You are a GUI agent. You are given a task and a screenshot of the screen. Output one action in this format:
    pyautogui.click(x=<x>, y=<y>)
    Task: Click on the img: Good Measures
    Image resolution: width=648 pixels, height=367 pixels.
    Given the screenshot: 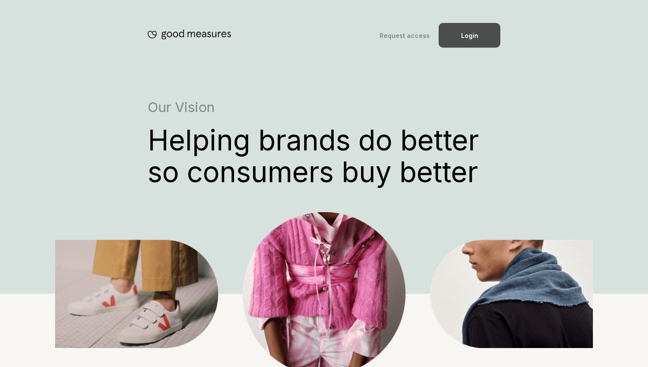 What is the action you would take?
    pyautogui.click(x=189, y=34)
    